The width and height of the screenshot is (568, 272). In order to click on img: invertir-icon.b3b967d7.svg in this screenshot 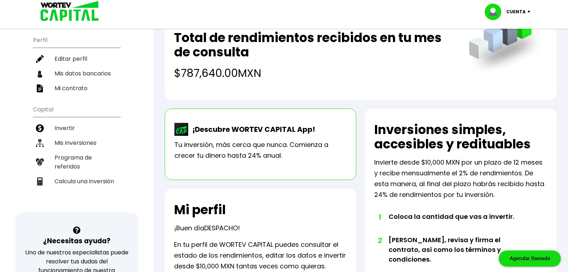, I will do `click(40, 128)`.